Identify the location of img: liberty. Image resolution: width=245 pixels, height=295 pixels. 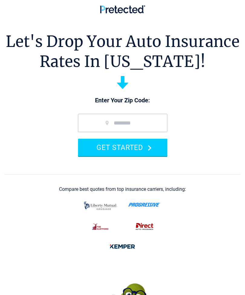
(101, 206).